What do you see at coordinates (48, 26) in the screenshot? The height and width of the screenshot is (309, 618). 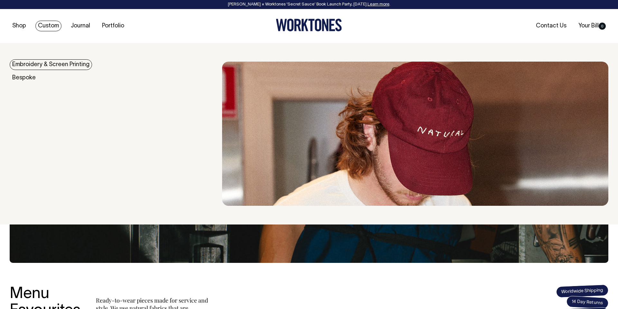 I see `a: Custom` at bounding box center [48, 26].